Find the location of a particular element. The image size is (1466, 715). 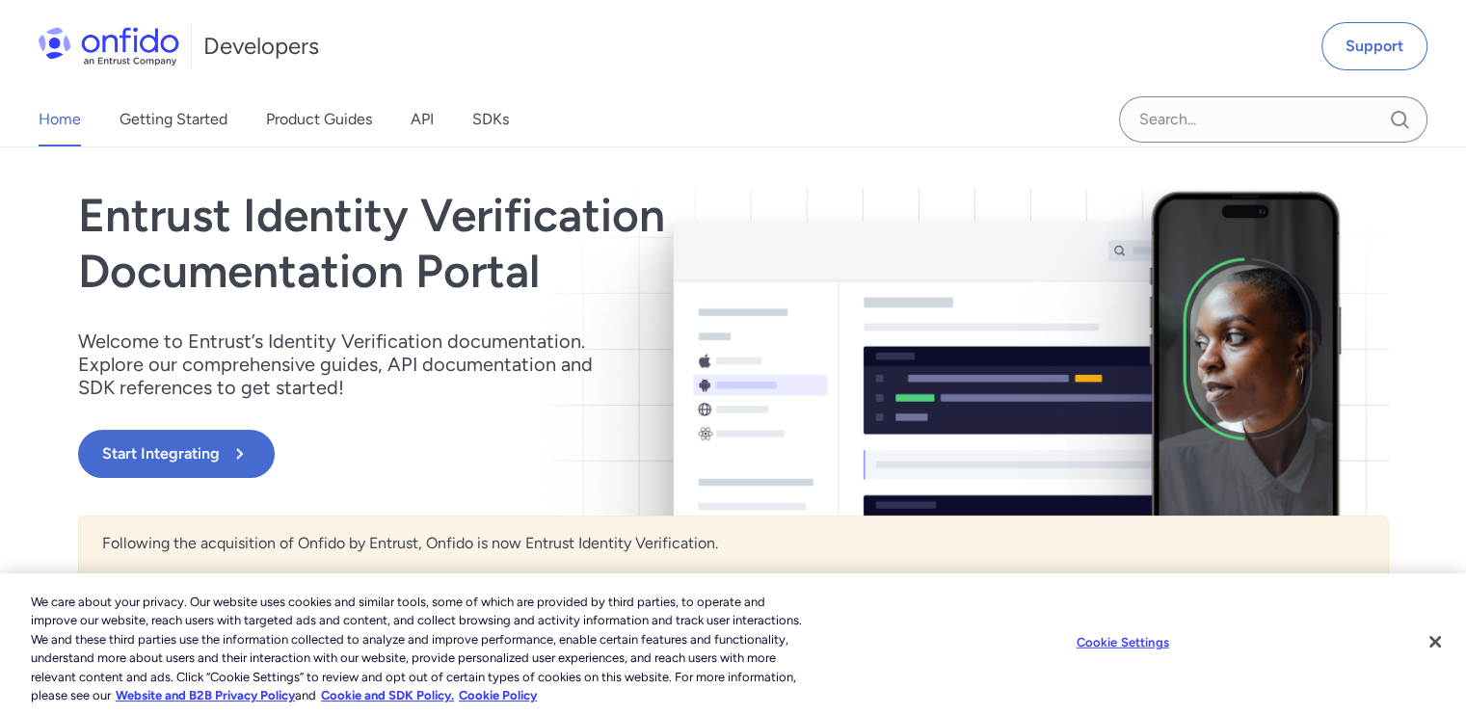

input: Onfido search input field is located at coordinates (1273, 120).